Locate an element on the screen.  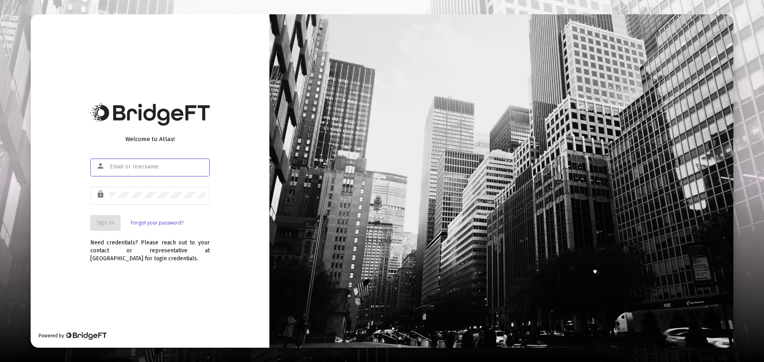
span: Sign In is located at coordinates (105, 223).